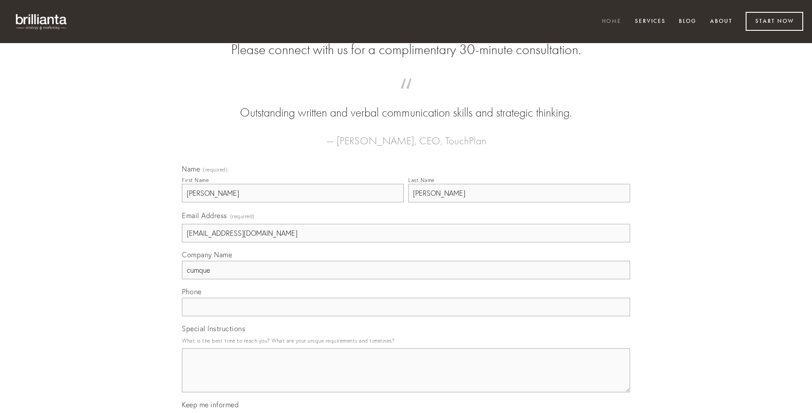 Image resolution: width=812 pixels, height=413 pixels. I want to click on div: Last Name, so click(421, 180).